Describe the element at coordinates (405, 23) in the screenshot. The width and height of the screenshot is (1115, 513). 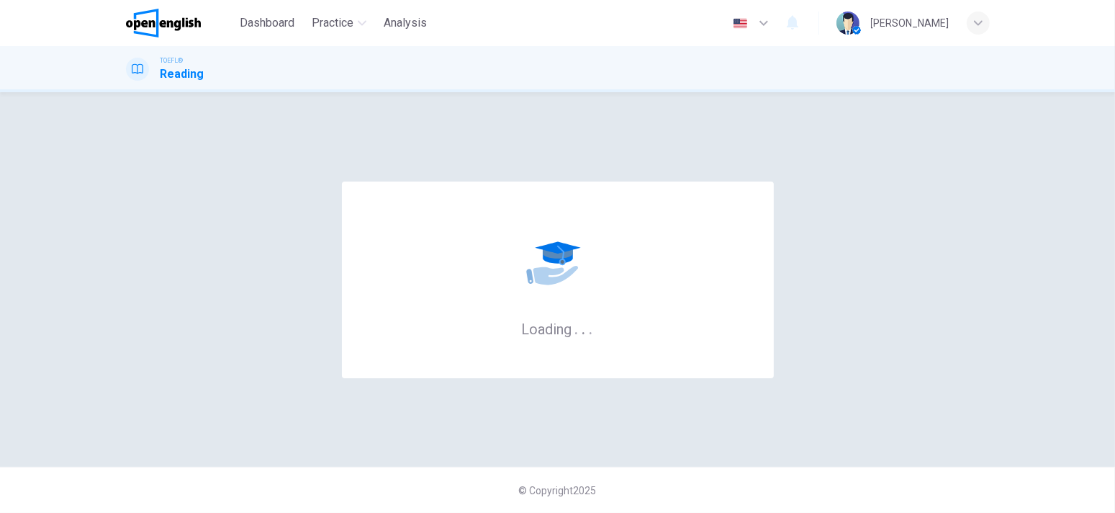
I see `button: Analysis` at that location.